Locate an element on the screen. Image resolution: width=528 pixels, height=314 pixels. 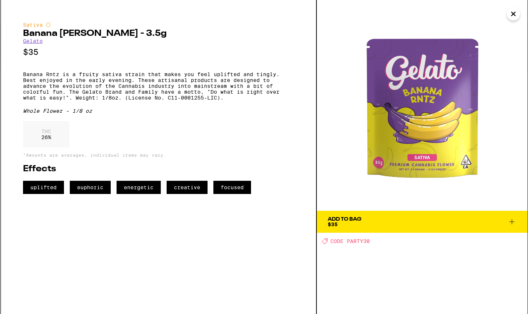
span: energetic is located at coordinates (139, 187).